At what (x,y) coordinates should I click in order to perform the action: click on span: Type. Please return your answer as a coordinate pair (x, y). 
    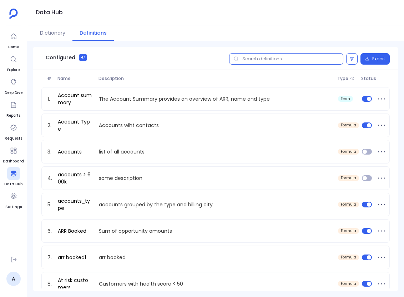
    Looking at the image, I should click on (342, 78).